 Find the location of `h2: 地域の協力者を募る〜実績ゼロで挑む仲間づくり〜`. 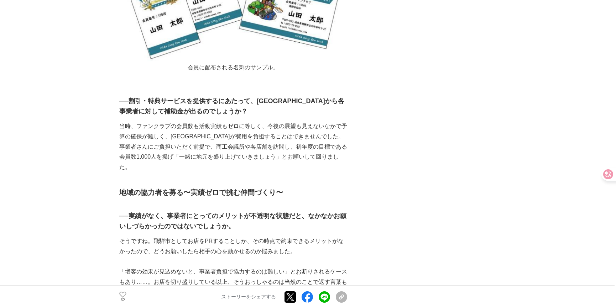

h2: 地域の協力者を募る〜実績ゼロで挑む仲間づくり〜 is located at coordinates (233, 193).